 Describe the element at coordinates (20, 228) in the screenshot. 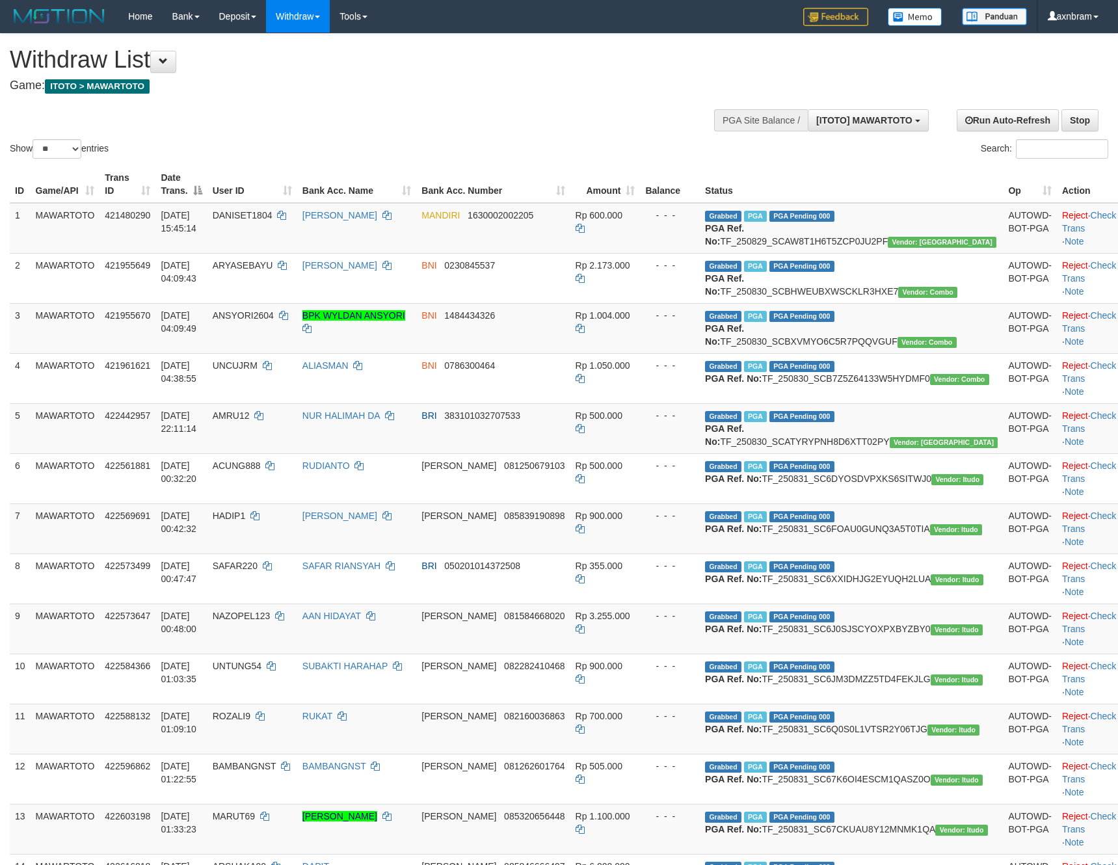

I see `td: 1` at that location.